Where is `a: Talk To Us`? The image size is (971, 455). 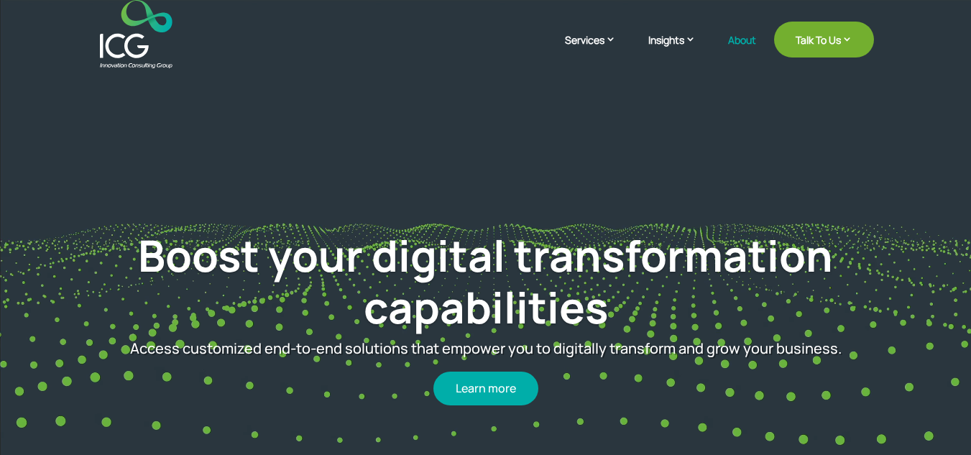 a: Talk To Us is located at coordinates (824, 40).